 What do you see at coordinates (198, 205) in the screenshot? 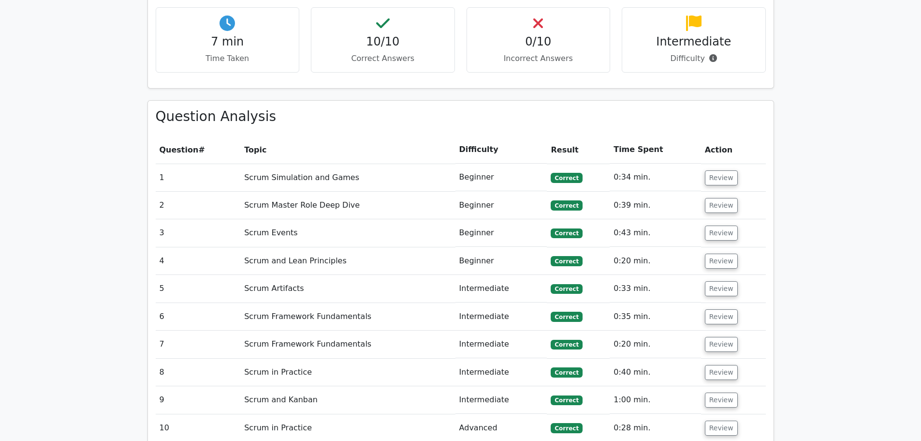
I see `td: 2` at bounding box center [198, 205].